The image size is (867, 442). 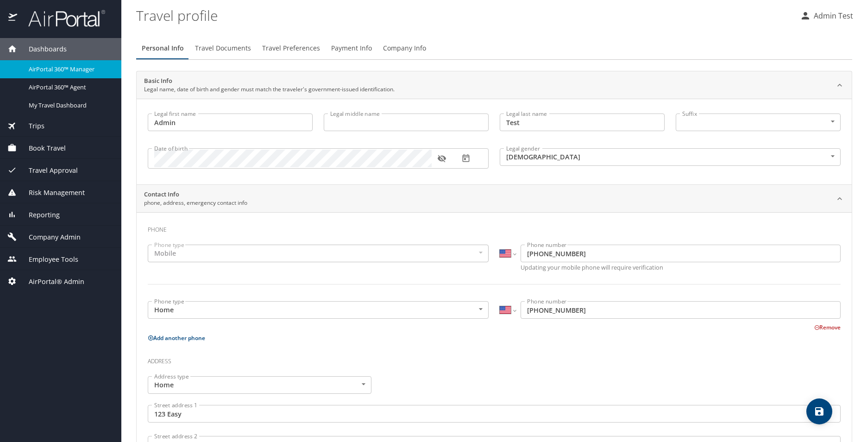 I want to click on button: save, so click(x=819, y=411).